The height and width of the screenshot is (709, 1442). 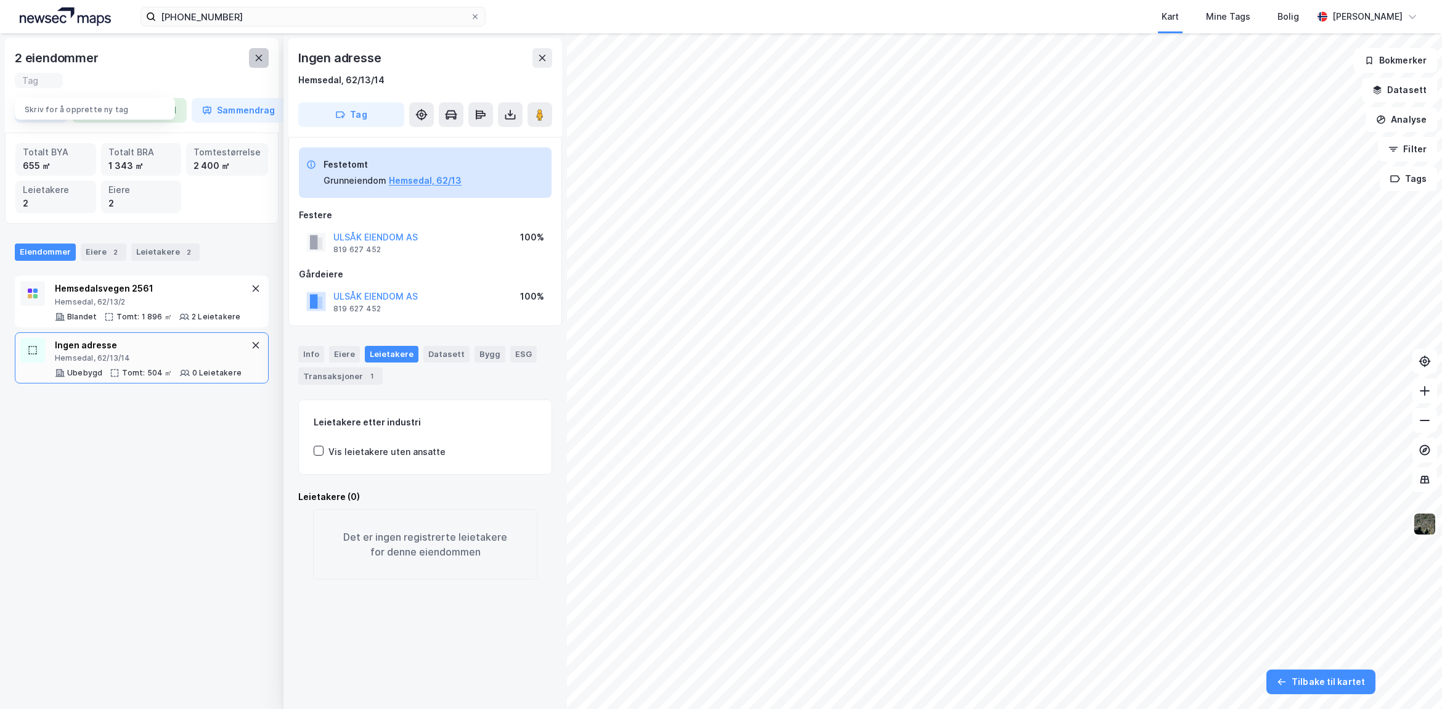 What do you see at coordinates (425, 422) in the screenshot?
I see `div: Leietakere etter industri` at bounding box center [425, 422].